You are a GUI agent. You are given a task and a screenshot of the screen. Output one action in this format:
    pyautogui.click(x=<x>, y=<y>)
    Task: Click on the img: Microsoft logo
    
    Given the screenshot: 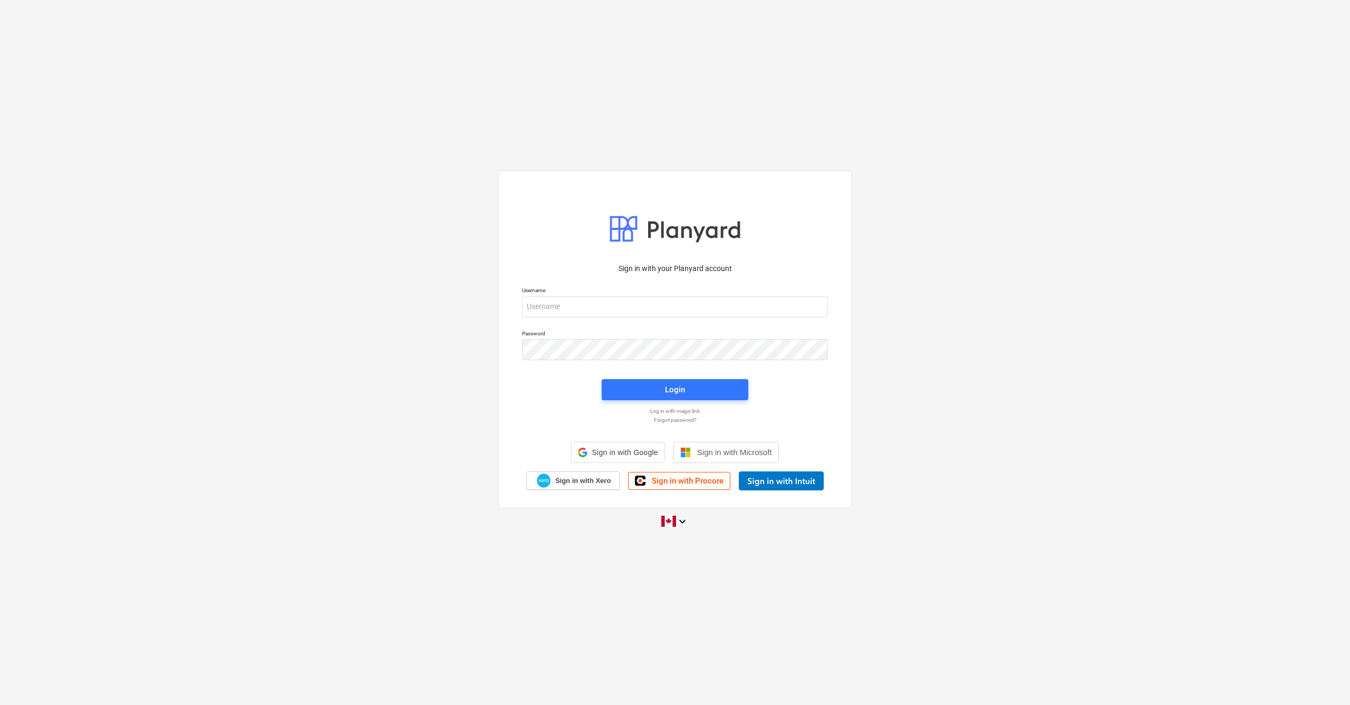 What is the action you would take?
    pyautogui.click(x=686, y=452)
    